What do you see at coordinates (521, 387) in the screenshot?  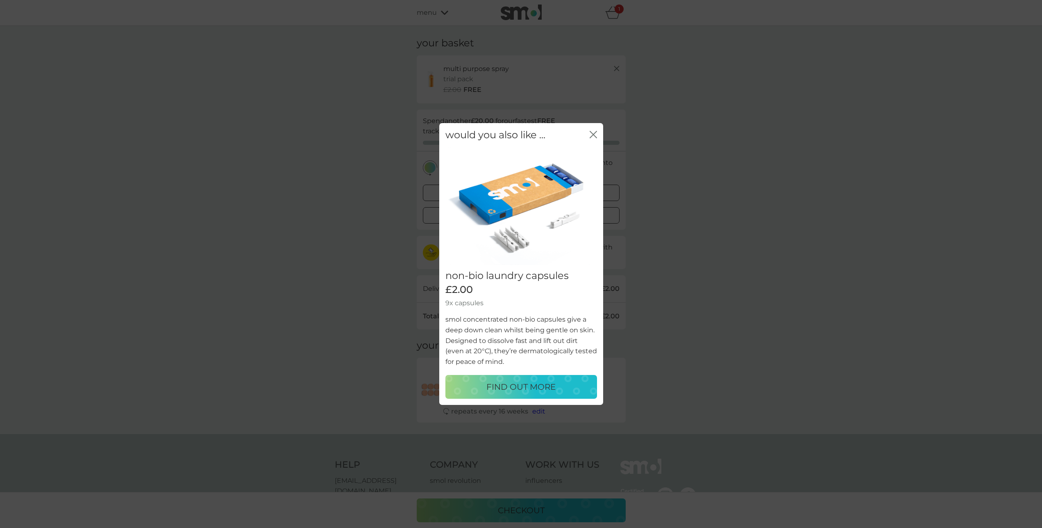 I see `button: FIND OUT MORE` at bounding box center [521, 387].